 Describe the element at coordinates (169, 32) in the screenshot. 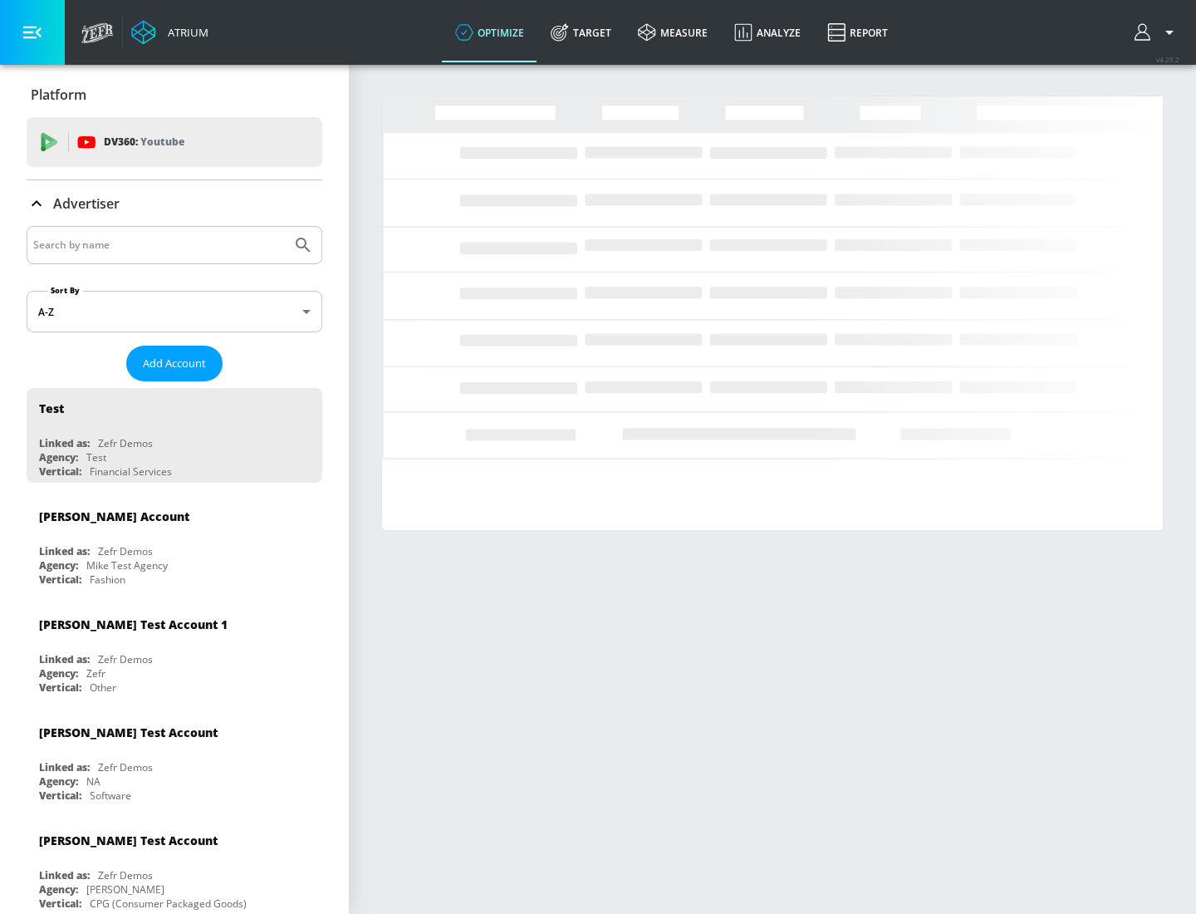

I see `a: Atrium` at that location.